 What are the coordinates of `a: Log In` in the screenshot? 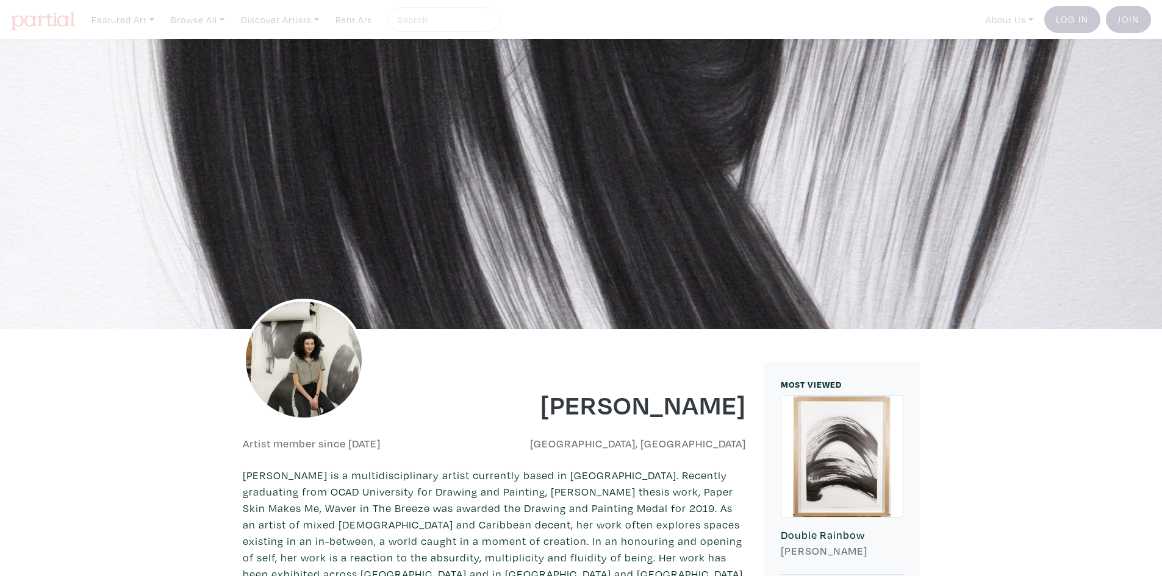 It's located at (1072, 20).